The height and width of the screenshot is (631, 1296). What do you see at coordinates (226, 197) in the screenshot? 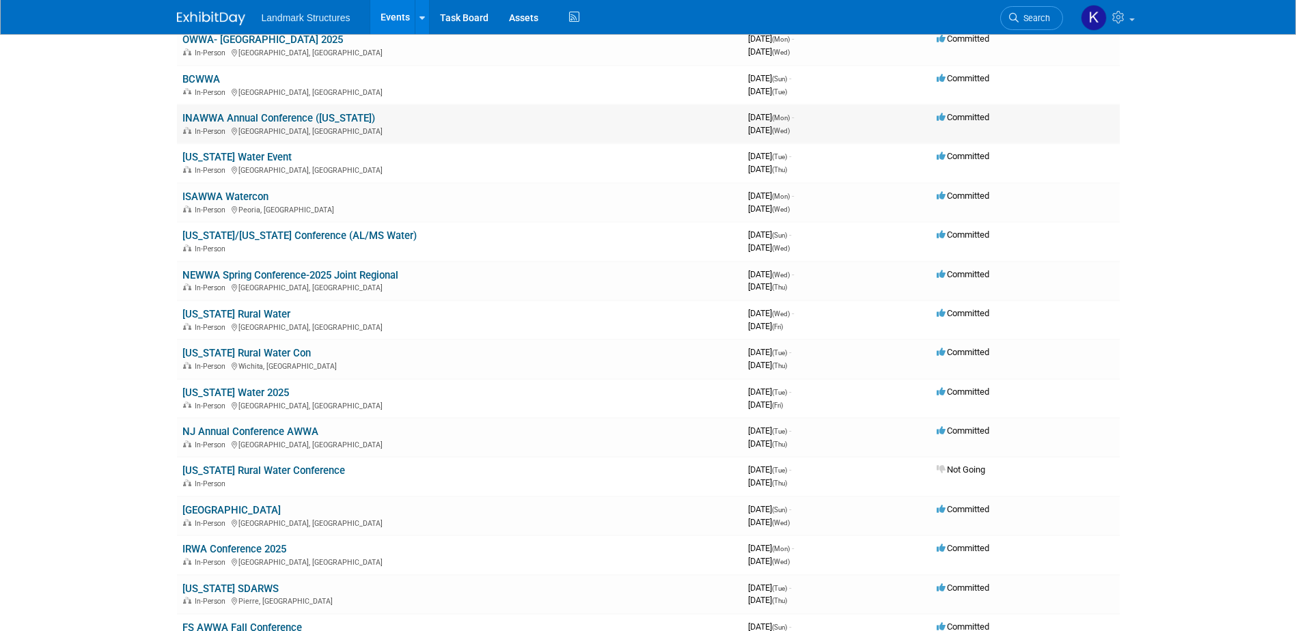
I see `a: ISAWWA Watercon` at bounding box center [226, 197].